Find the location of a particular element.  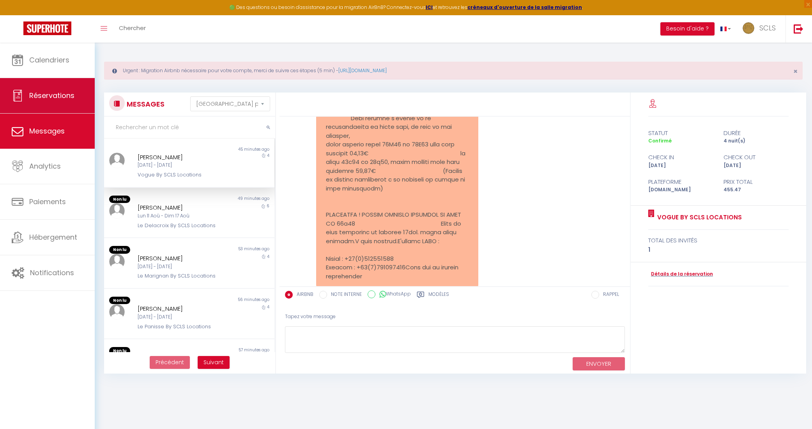

h3: MESSAGES is located at coordinates (145, 104).